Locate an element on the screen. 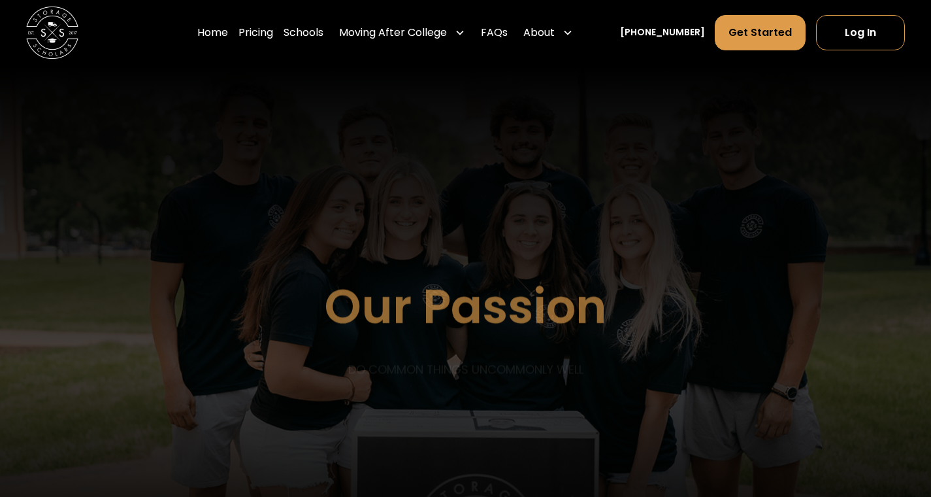 This screenshot has height=497, width=931. a: FAQs is located at coordinates (494, 33).